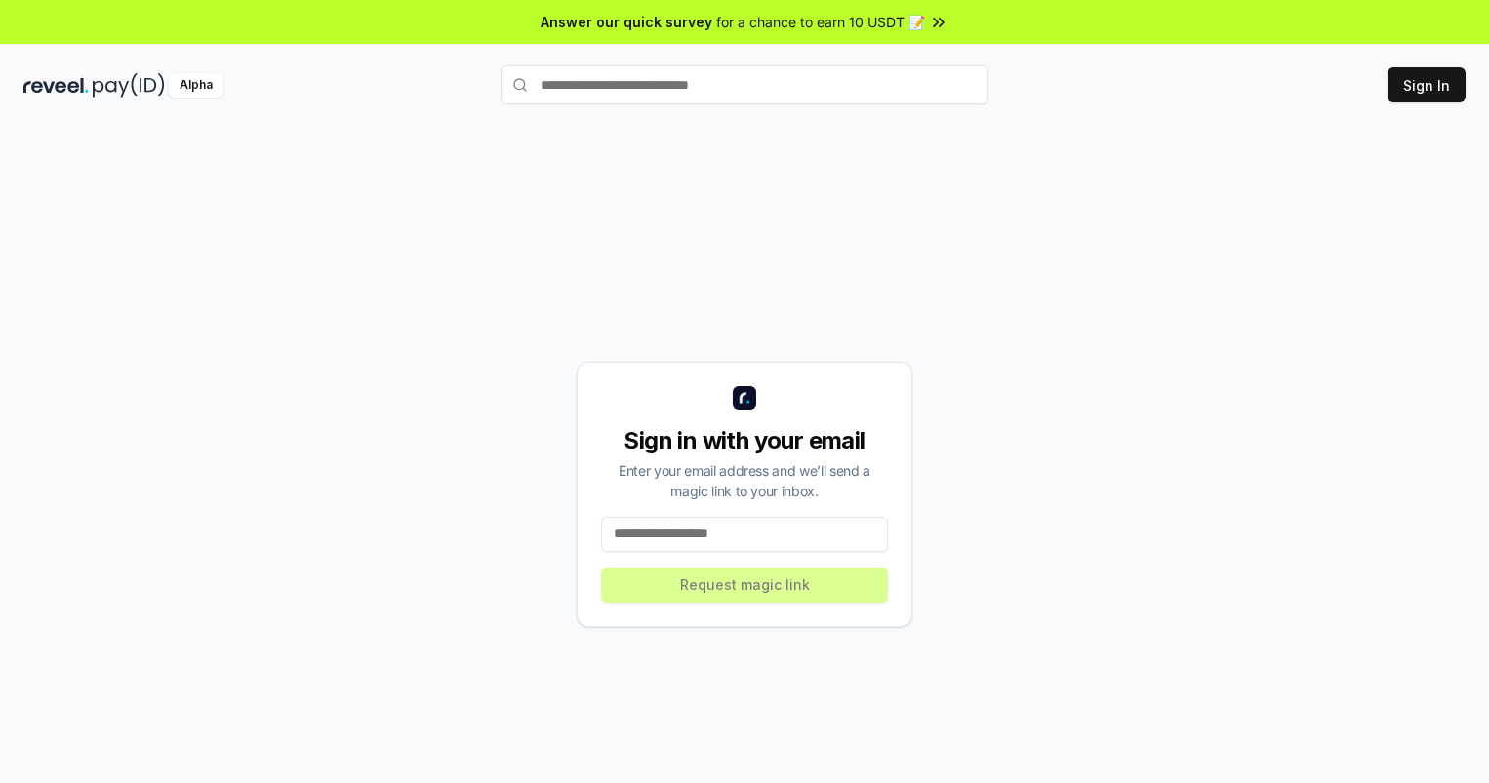 This screenshot has width=1489, height=783. Describe the element at coordinates (744, 398) in the screenshot. I see `img: logo_small` at that location.